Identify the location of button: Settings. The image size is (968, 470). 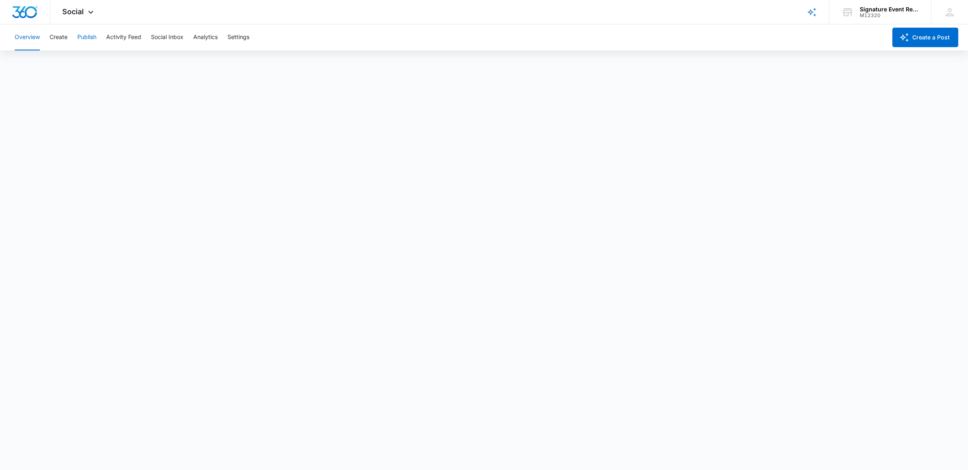
(238, 37).